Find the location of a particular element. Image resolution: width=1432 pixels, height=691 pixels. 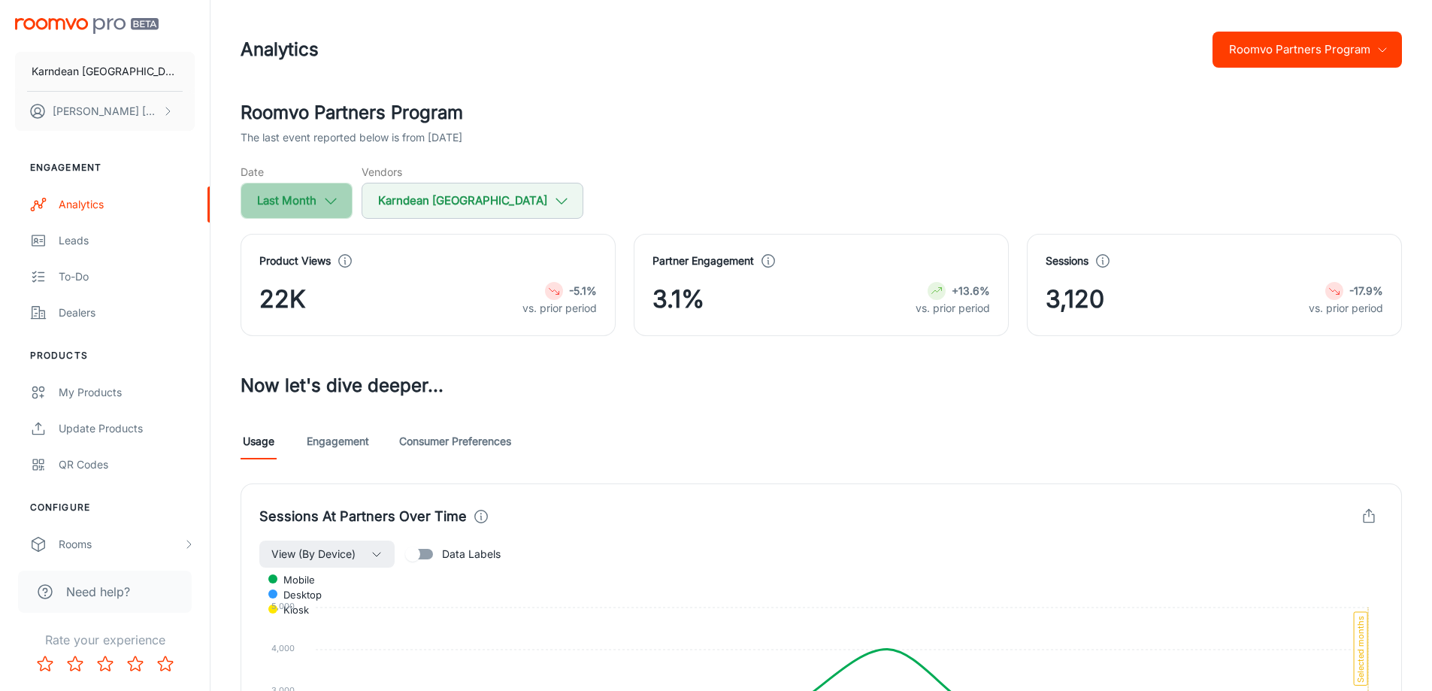

h4: Sessions is located at coordinates (1067, 261).